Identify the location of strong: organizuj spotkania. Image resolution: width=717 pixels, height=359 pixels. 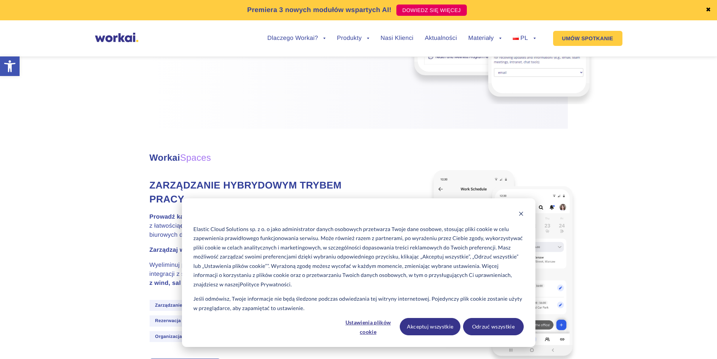
(209, 226).